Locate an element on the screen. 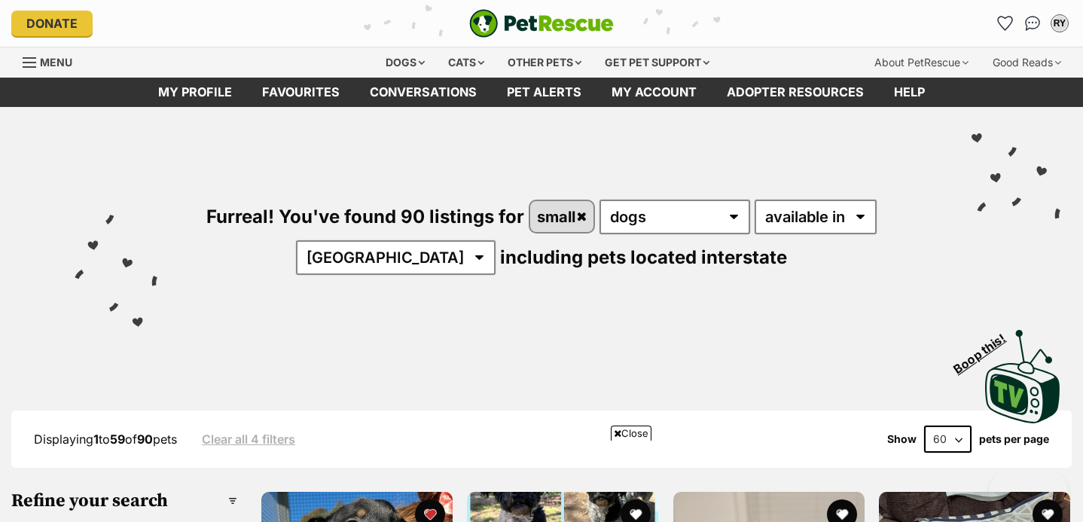 The height and width of the screenshot is (522, 1083). a: Boop this! is located at coordinates (1022, 371).